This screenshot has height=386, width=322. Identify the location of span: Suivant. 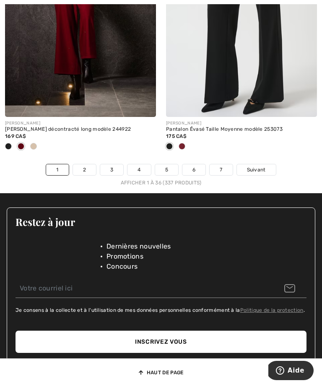
(256, 170).